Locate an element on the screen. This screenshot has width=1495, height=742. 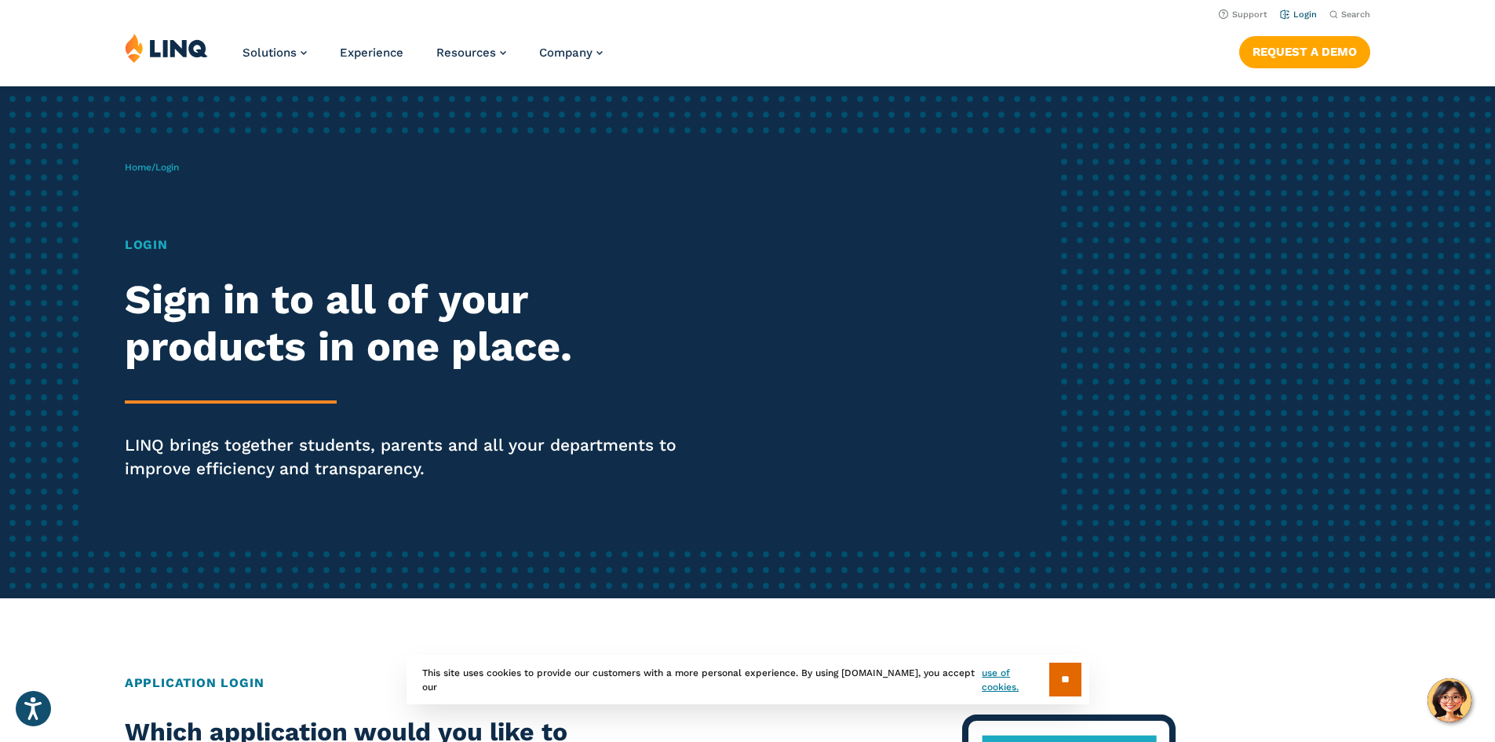
span: Solutions is located at coordinates (269, 53).